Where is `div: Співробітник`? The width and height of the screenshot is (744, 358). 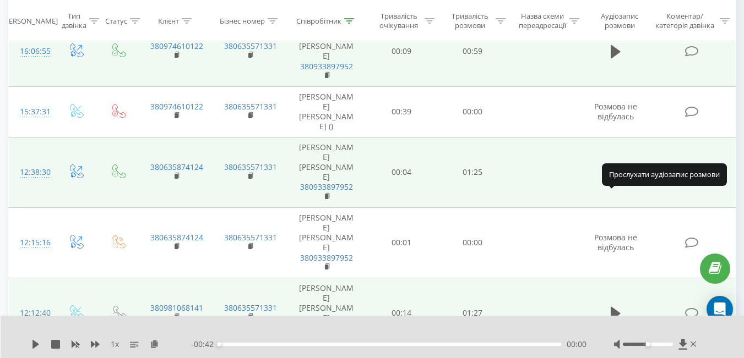
div: Співробітник is located at coordinates (319, 20).